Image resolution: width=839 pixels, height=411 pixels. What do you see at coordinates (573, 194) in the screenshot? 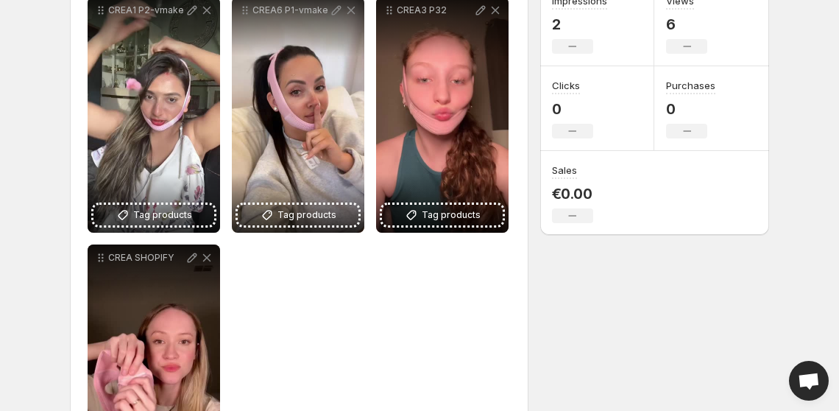
I see `p: €0.00` at bounding box center [573, 194].